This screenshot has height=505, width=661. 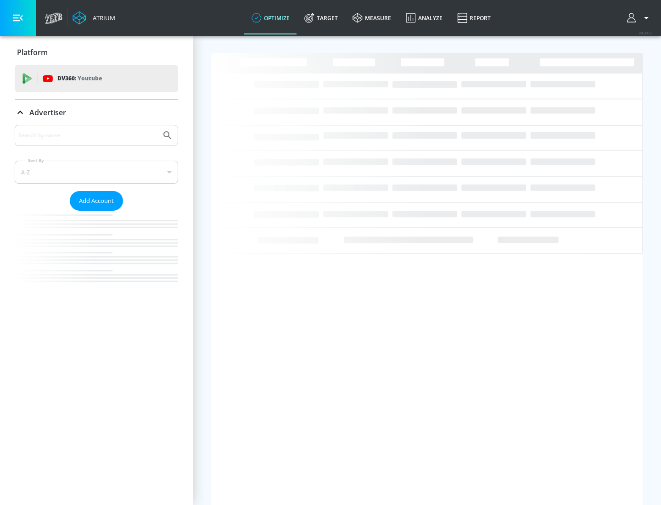 I want to click on p: Advertiser, so click(x=48, y=112).